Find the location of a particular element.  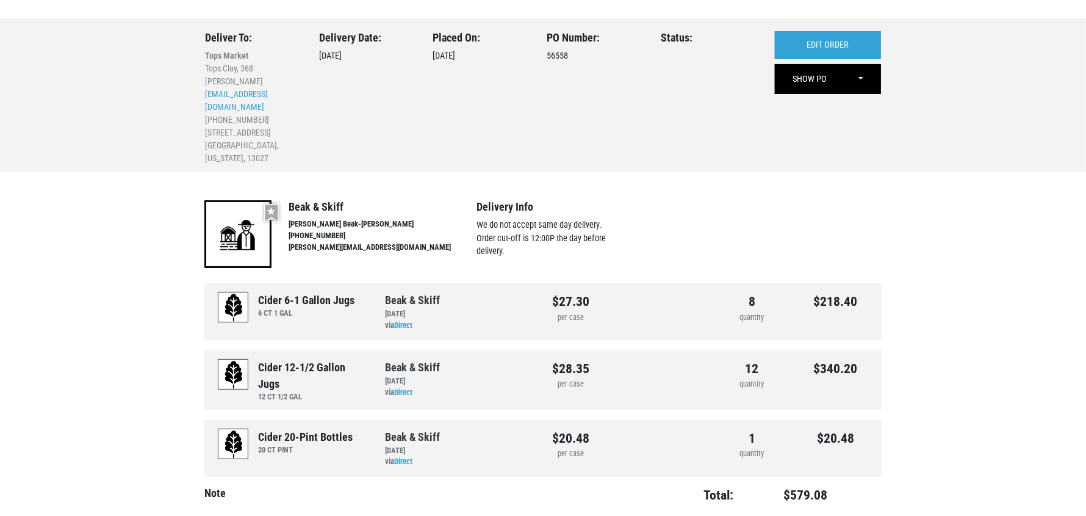

h6: 20 CT PINT is located at coordinates (305, 449).